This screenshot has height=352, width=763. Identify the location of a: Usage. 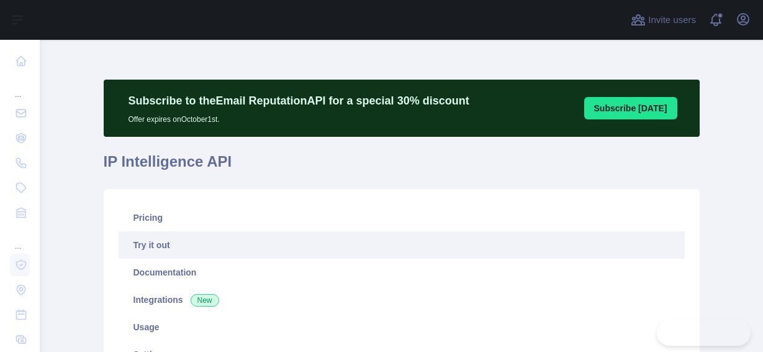
(402, 327).